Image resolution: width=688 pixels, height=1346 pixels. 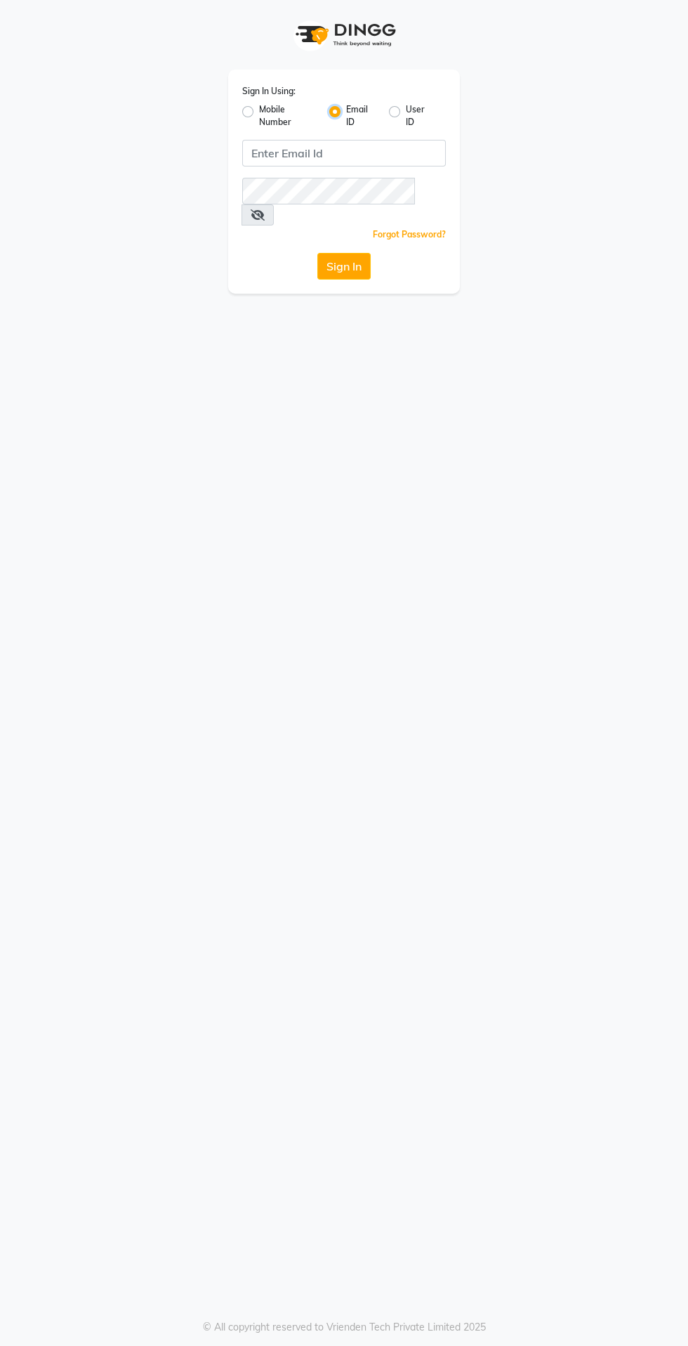 What do you see at coordinates (269, 91) in the screenshot?
I see `label: Sign In Using:` at bounding box center [269, 91].